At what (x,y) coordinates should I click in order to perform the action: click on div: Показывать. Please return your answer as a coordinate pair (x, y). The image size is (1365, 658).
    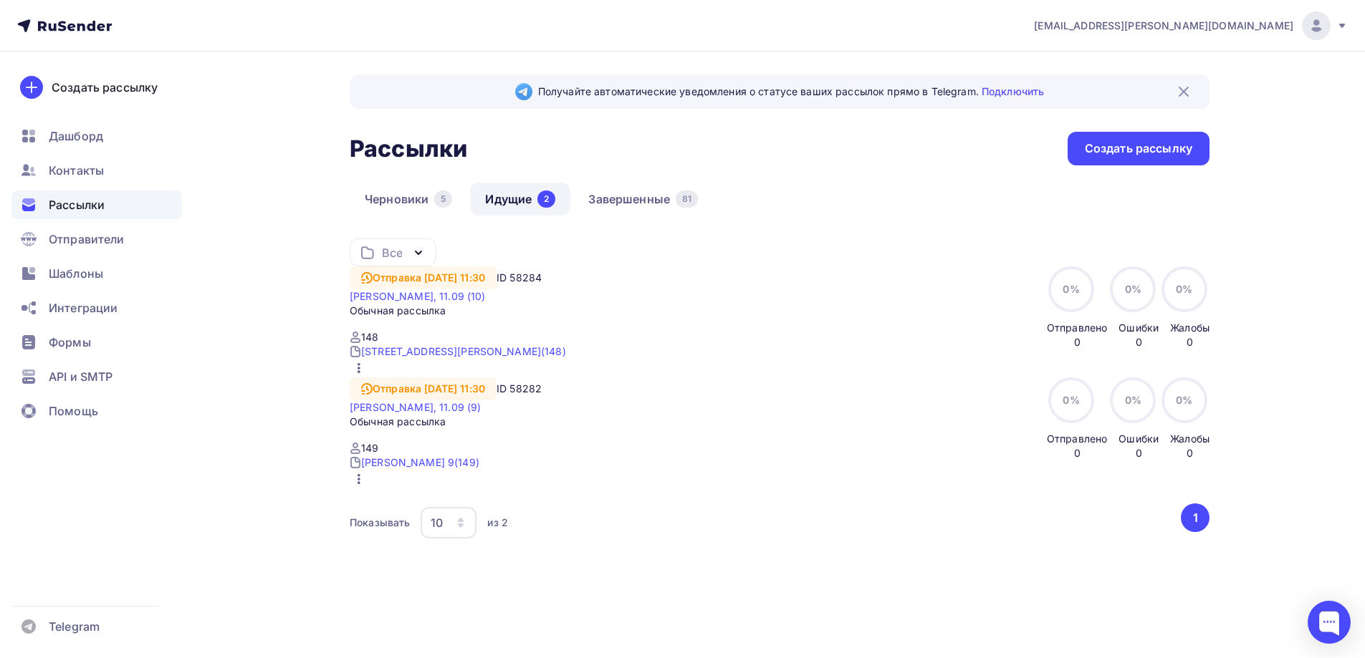
    Looking at the image, I should click on (380, 523).